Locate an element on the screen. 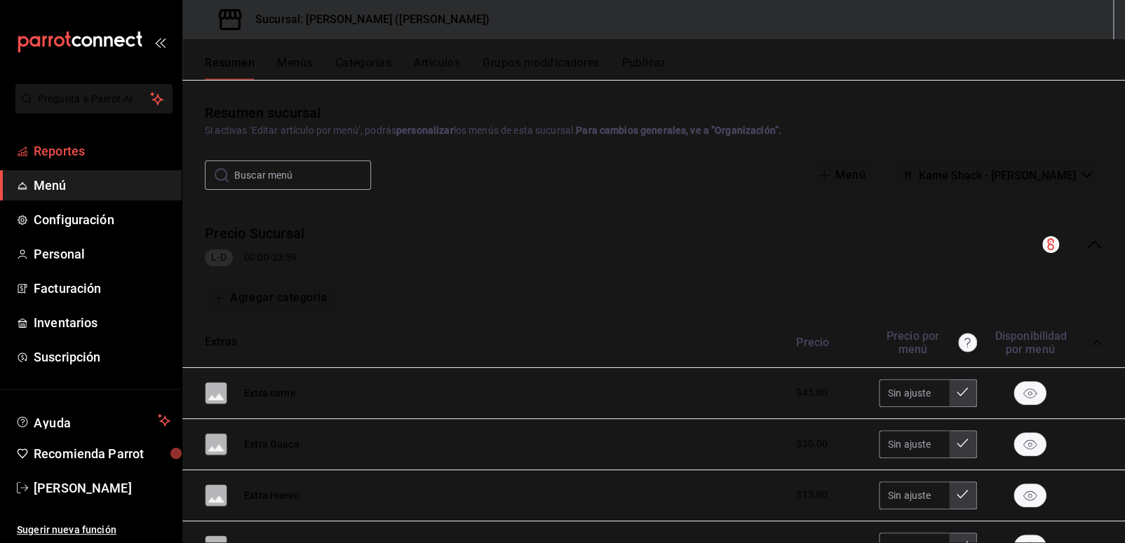 The image size is (1125, 543). span: Menú is located at coordinates (102, 185).